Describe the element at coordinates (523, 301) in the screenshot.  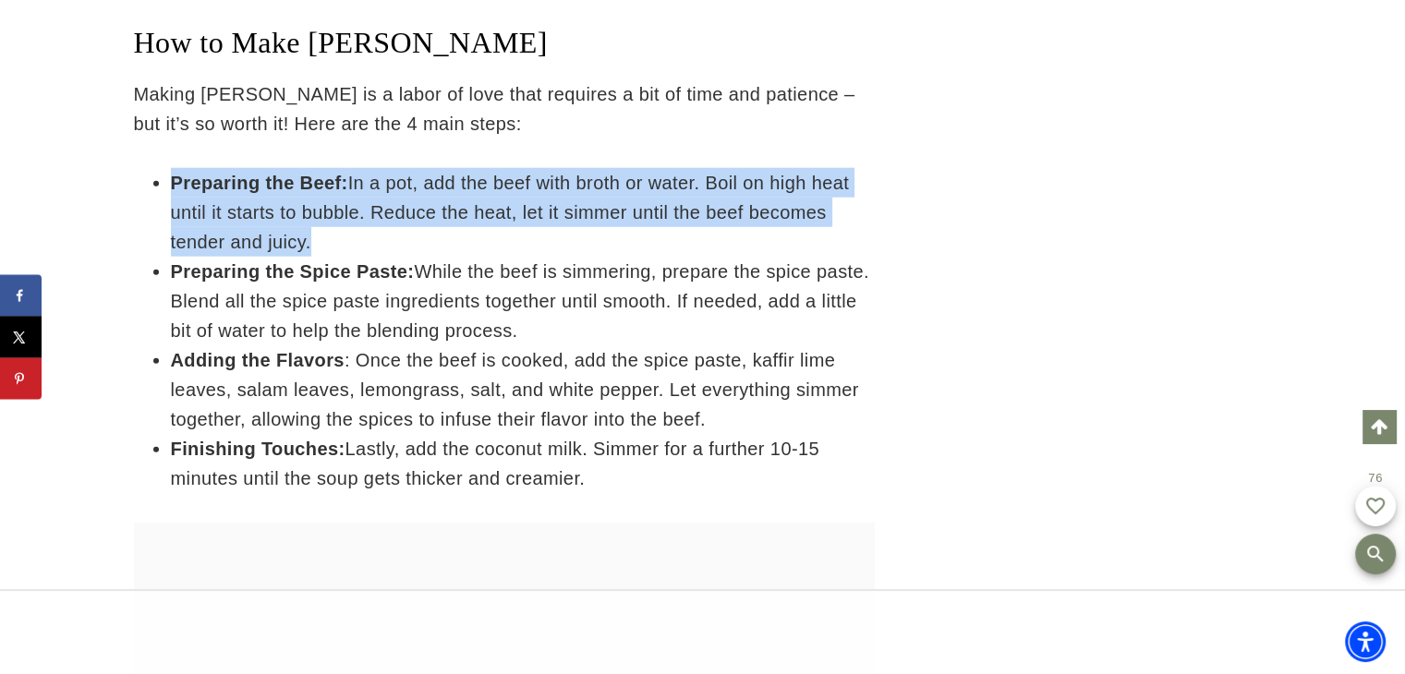
I see `li: While the beef is simmering, prepare the spice paste. Blend all the spice paste ingredients toget...` at that location.